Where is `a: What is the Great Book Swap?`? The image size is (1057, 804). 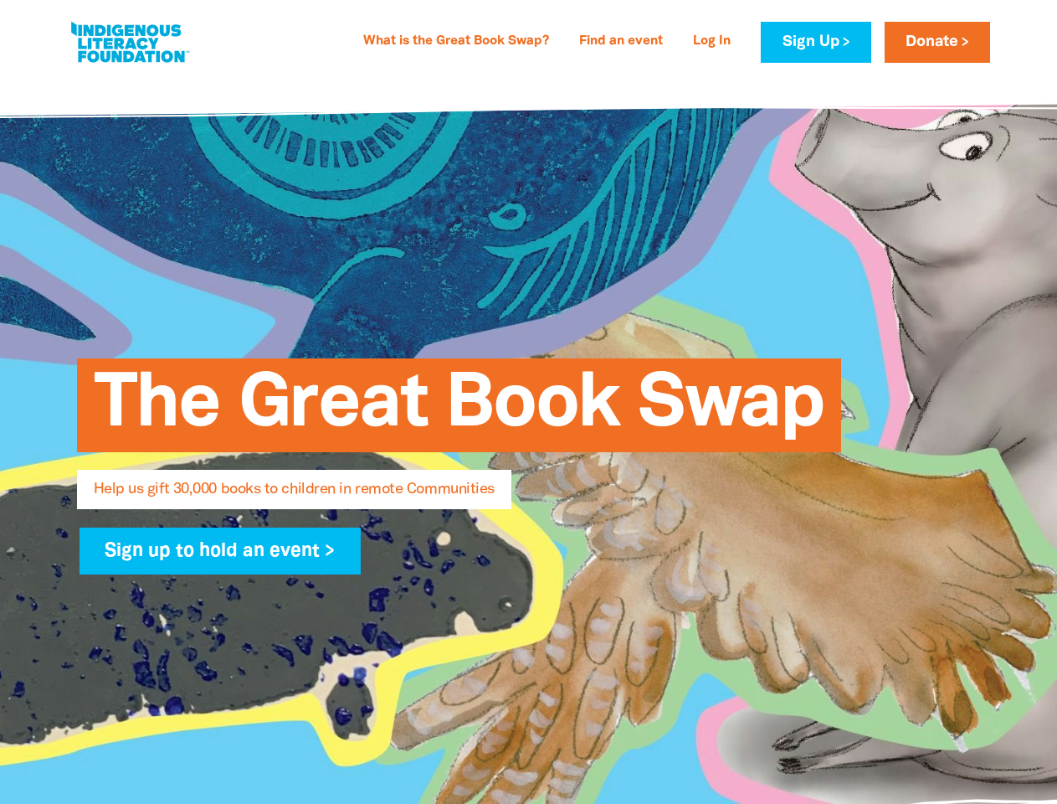
a: What is the Great Book Swap? is located at coordinates (456, 42).